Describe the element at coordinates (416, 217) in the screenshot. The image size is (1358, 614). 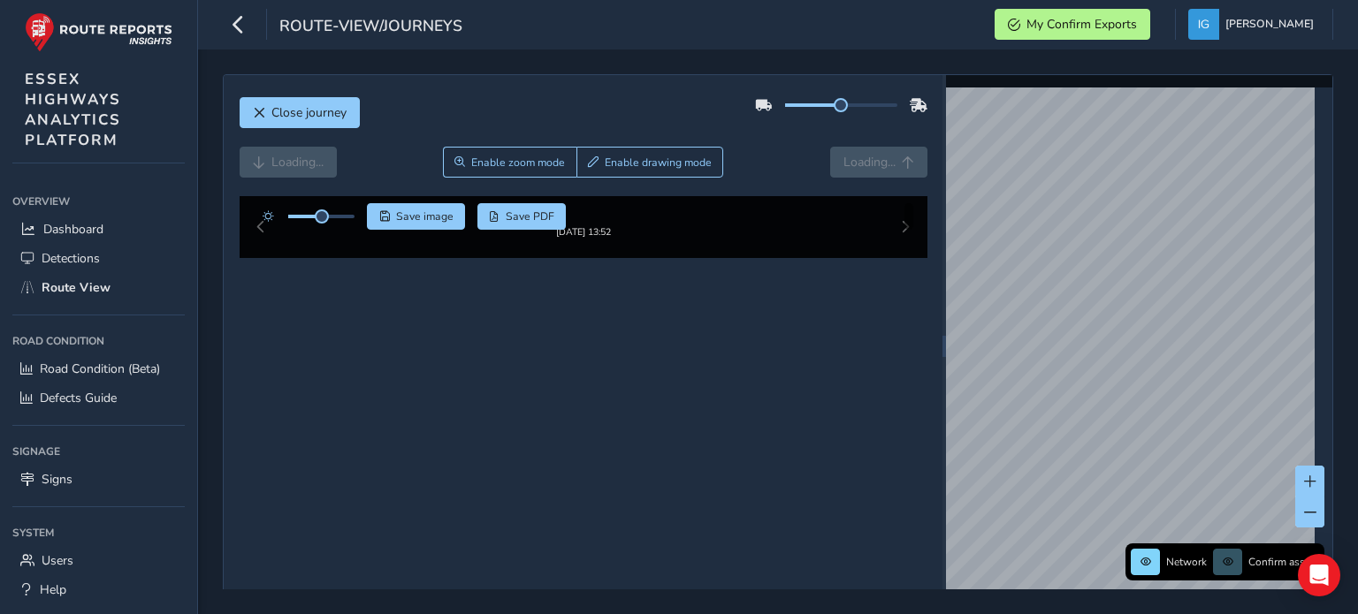
I see `button: Save` at that location.